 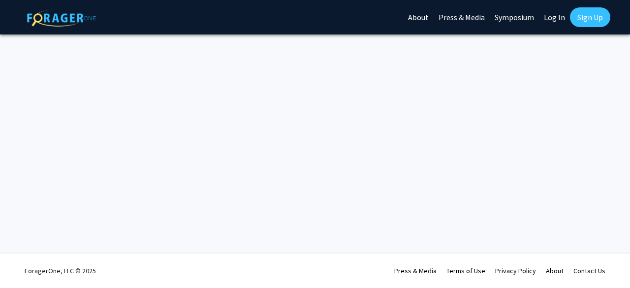 I want to click on a: About, so click(x=555, y=271).